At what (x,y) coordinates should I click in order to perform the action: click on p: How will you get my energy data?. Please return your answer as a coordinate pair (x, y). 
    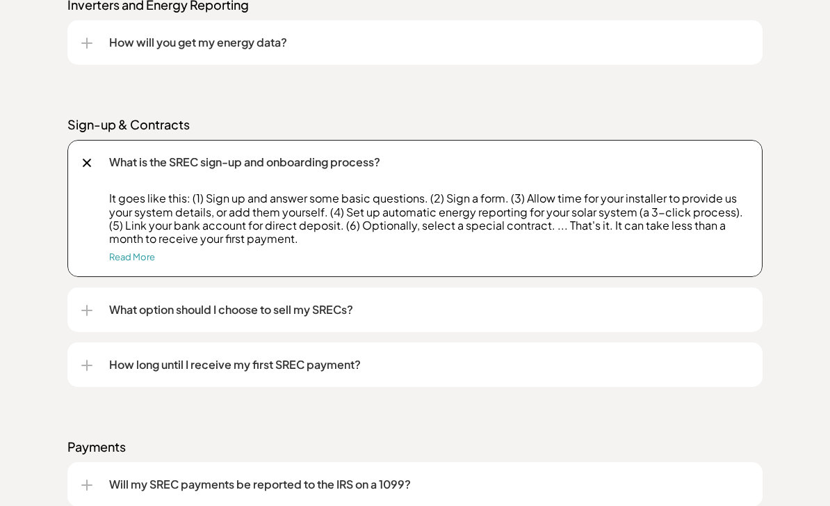
    Looking at the image, I should click on (429, 42).